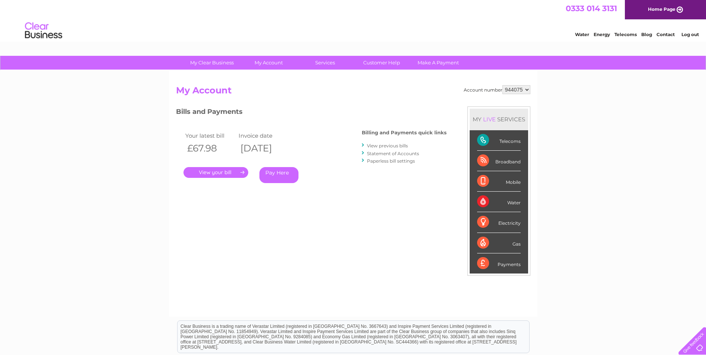 Image resolution: width=706 pixels, height=355 pixels. Describe the element at coordinates (499, 243) in the screenshot. I see `div: Gas` at that location.